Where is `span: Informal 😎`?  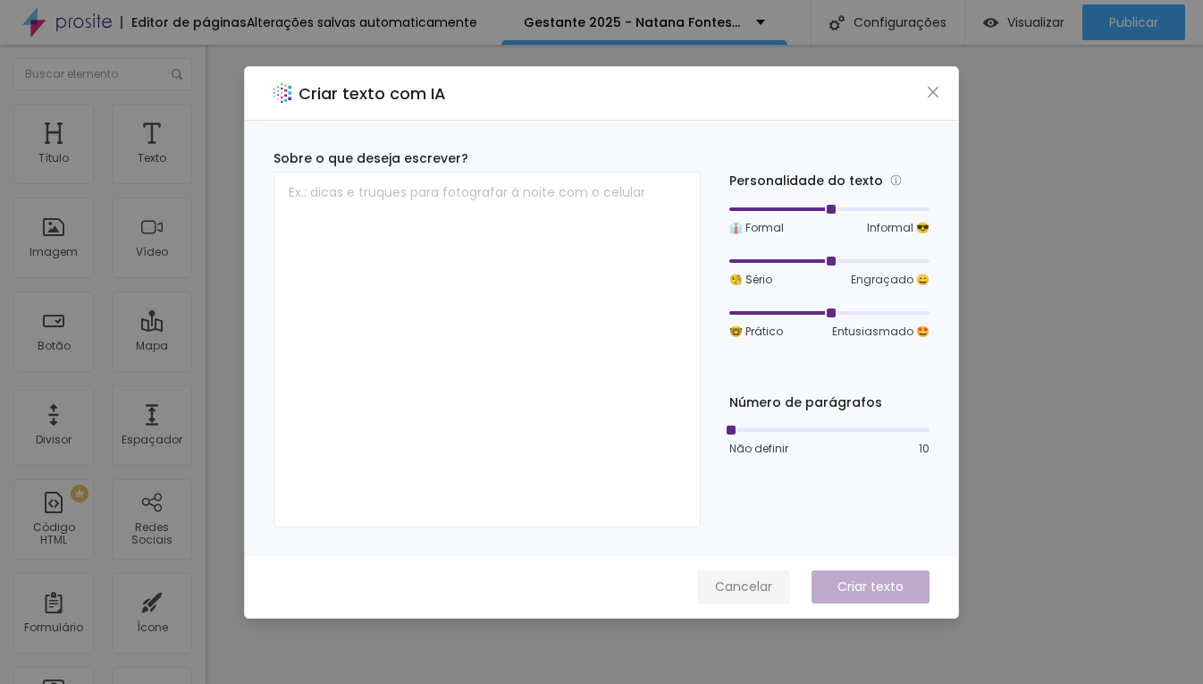
span: Informal 😎 is located at coordinates (898, 228).